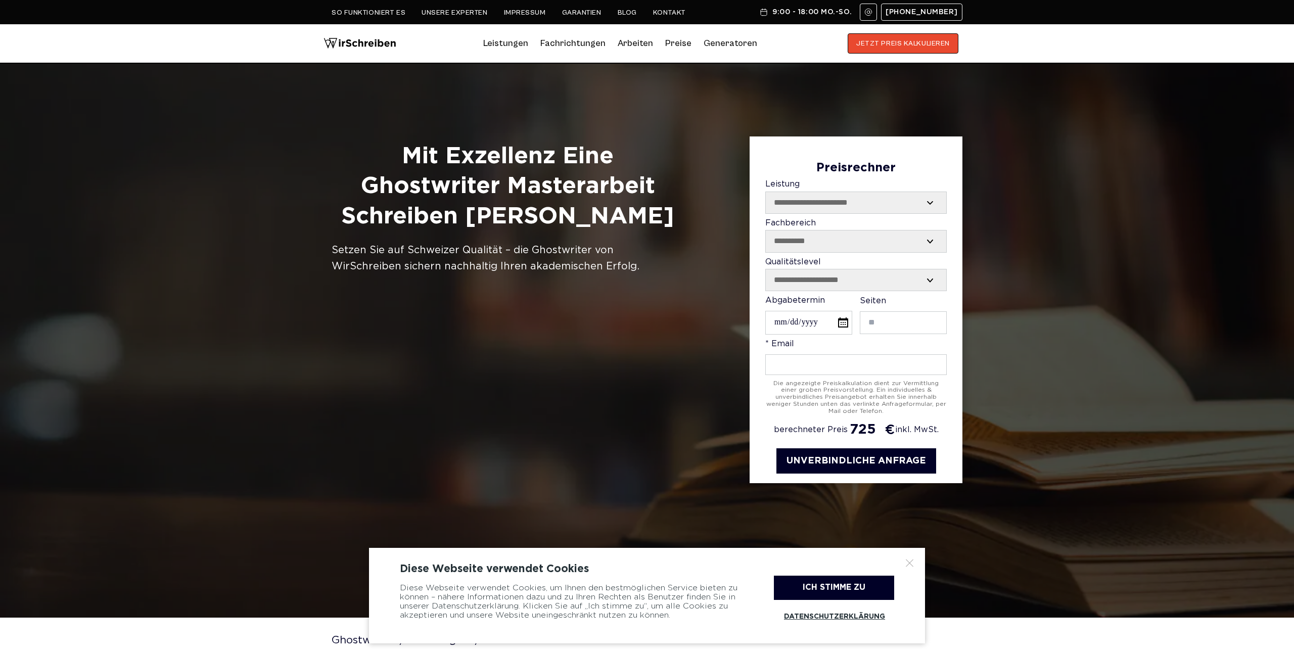 The height and width of the screenshot is (654, 1294). I want to click on input: * Email, so click(856, 365).